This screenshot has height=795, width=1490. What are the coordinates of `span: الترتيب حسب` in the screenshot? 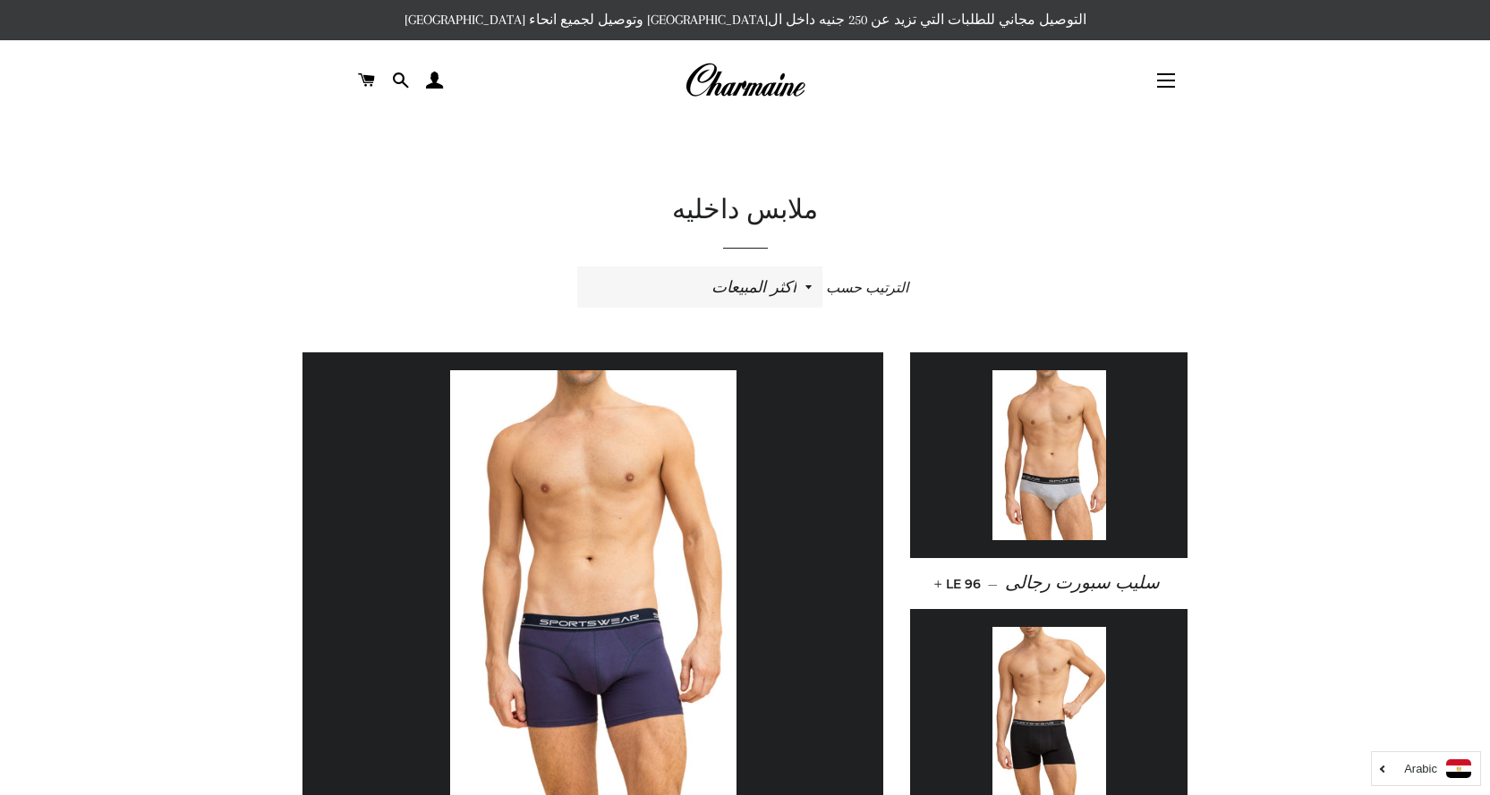 It's located at (867, 288).